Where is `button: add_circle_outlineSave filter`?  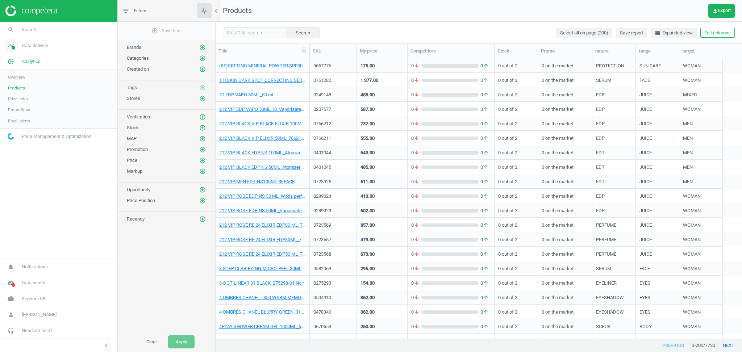 button: add_circle_outlineSave filter is located at coordinates (166, 31).